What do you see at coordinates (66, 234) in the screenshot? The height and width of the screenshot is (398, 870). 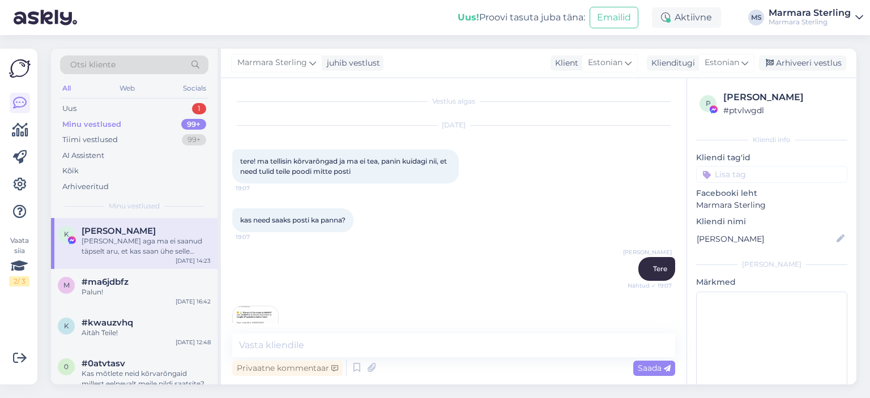 I see `span: K` at bounding box center [66, 234].